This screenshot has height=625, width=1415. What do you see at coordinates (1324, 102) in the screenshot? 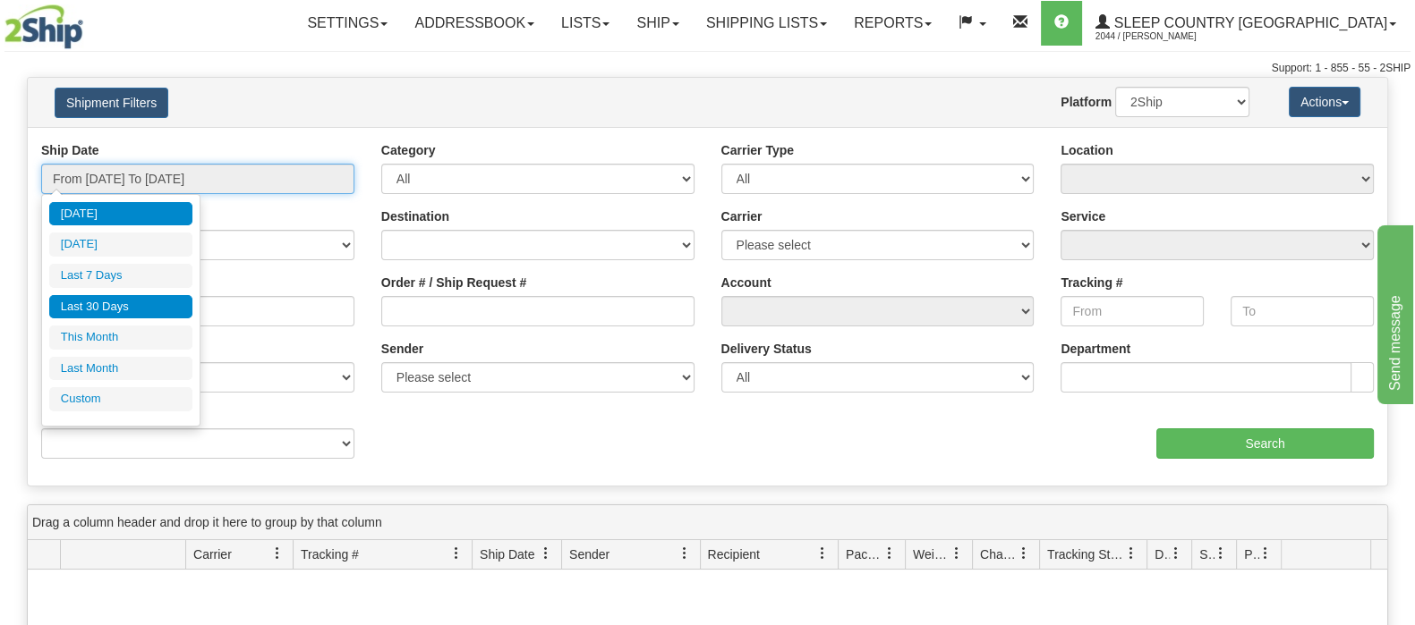
I see `button: Actions` at bounding box center [1324, 102].